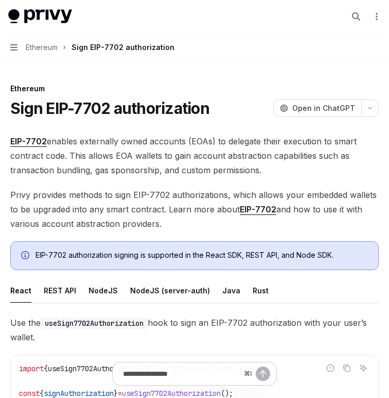 Image resolution: width=389 pixels, height=398 pixels. Describe the element at coordinates (202, 255) in the screenshot. I see `div: EIP-7702 authorization signing is supported in the React SDK, REST API, and Node SDK.` at that location.